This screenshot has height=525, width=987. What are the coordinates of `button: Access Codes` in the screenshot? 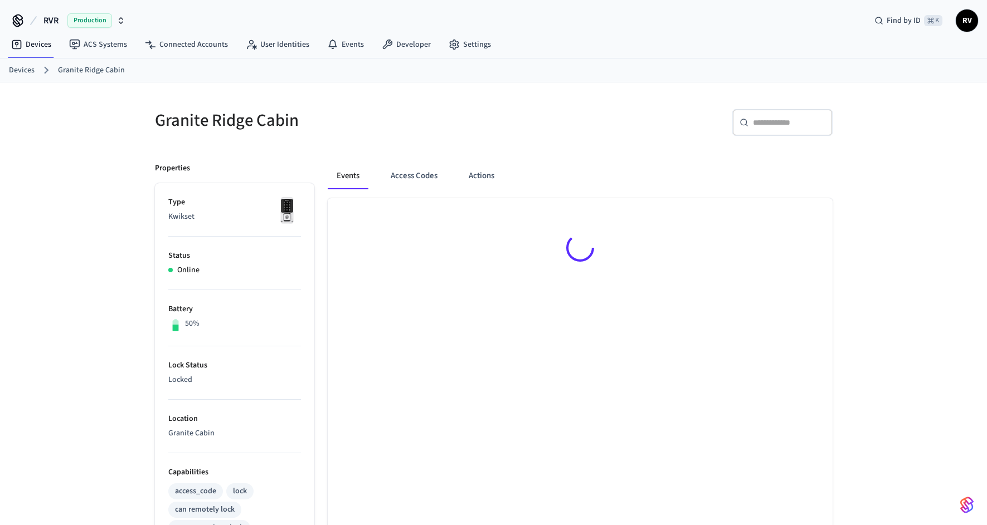 It's located at (414, 176).